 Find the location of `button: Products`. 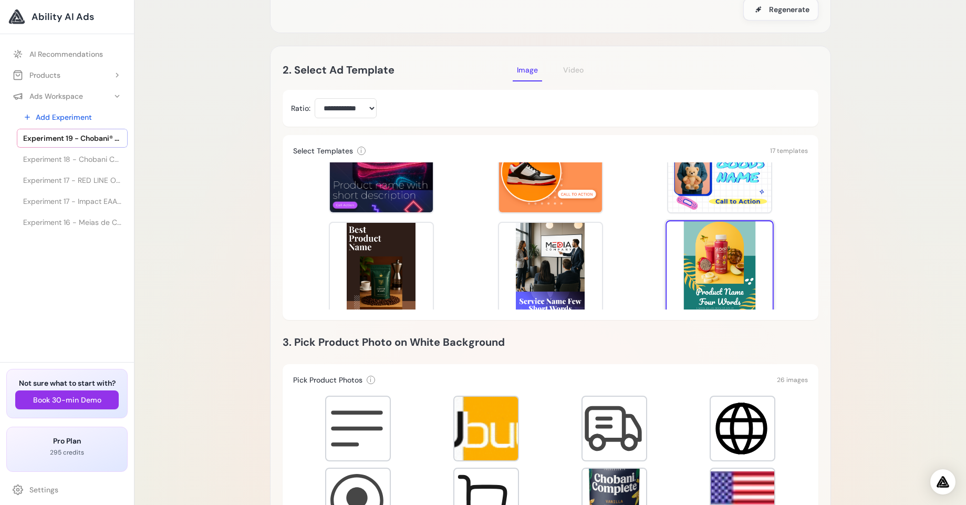

button: Products is located at coordinates (67, 75).